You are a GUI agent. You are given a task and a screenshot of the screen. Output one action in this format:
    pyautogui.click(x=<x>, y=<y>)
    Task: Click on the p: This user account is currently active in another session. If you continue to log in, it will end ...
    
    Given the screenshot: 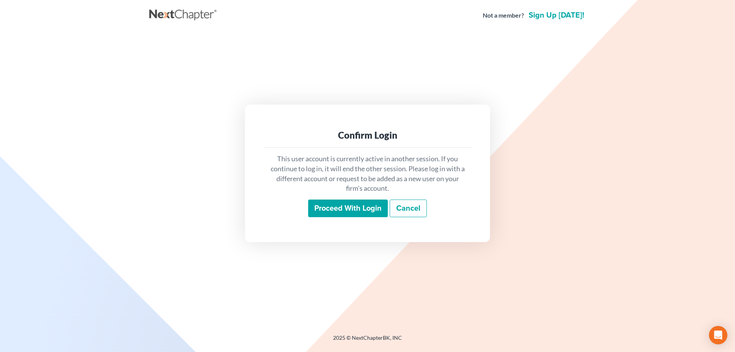 What is the action you would take?
    pyautogui.click(x=367, y=173)
    